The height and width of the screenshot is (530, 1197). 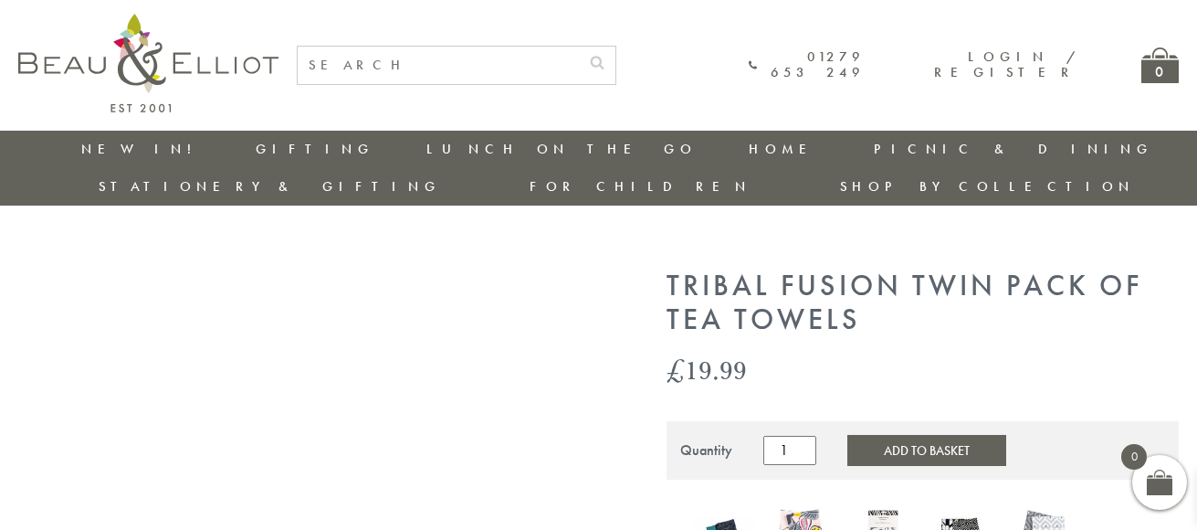 I want to click on a: Login / Register, so click(x=1005, y=64).